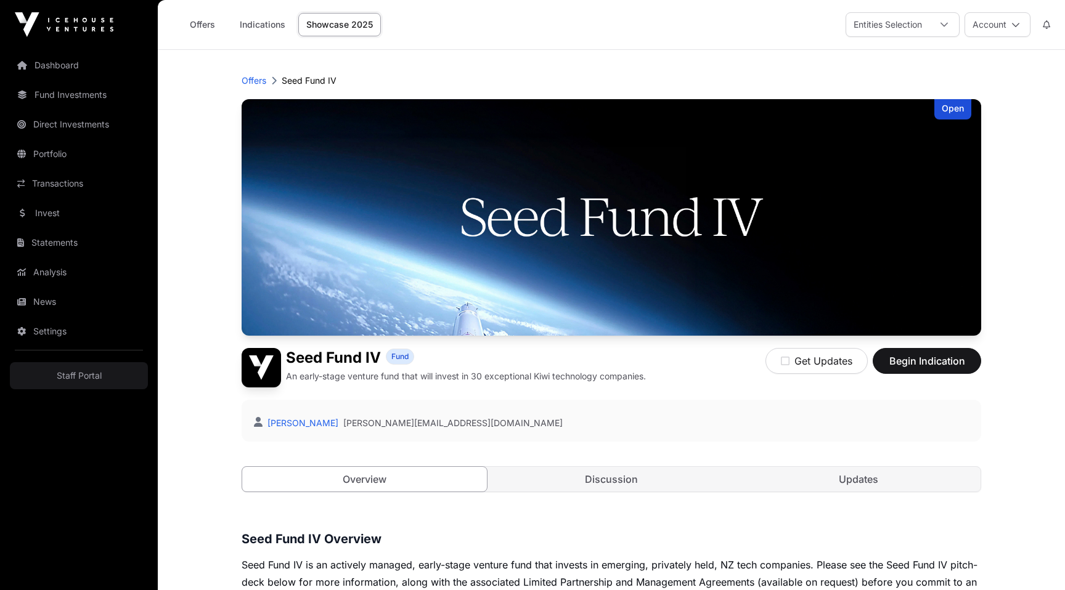 The width and height of the screenshot is (1065, 590). I want to click on p: Seed Fund IV, so click(309, 81).